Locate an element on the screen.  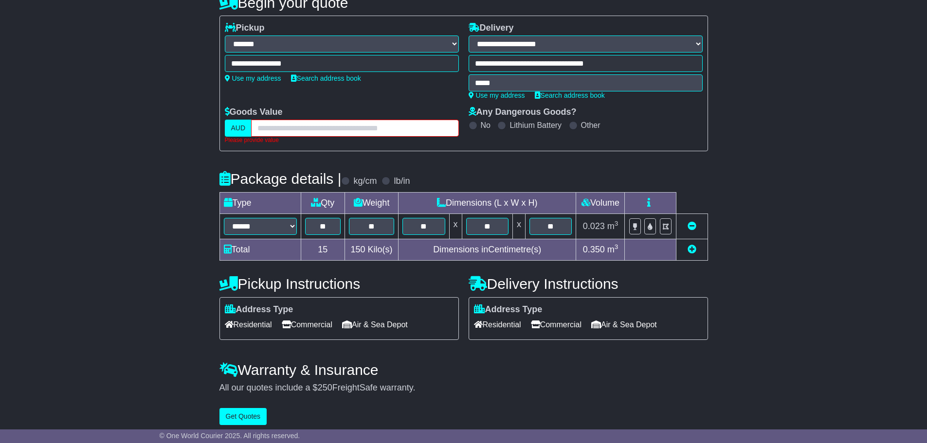
label: Any Dangerous Goods? is located at coordinates (522, 112).